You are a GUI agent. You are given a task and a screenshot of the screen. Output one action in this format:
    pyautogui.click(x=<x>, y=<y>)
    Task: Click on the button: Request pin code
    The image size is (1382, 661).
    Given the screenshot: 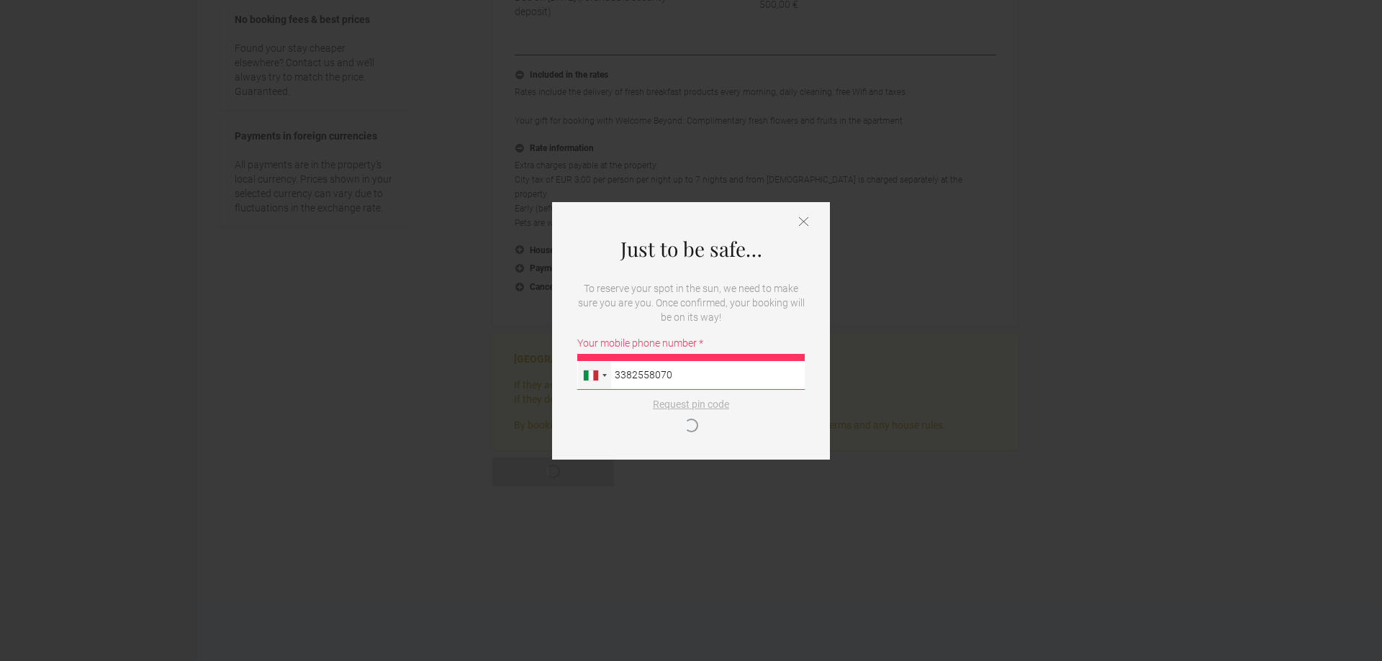 What is the action you would take?
    pyautogui.click(x=691, y=415)
    